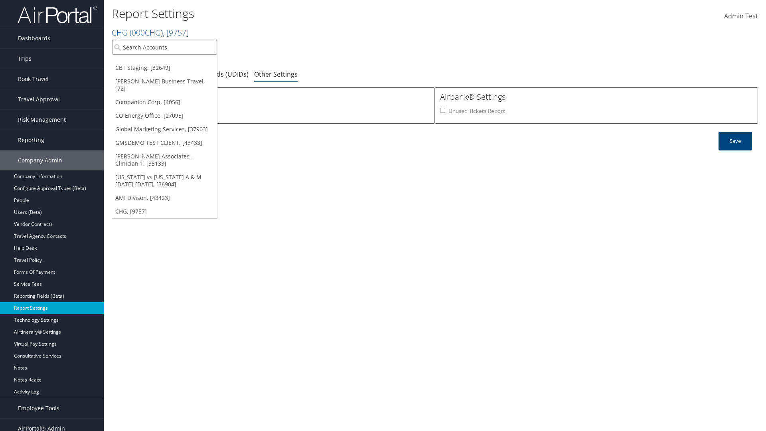  What do you see at coordinates (164, 68) in the screenshot?
I see `a: CBT Staging, [32649]` at bounding box center [164, 68].